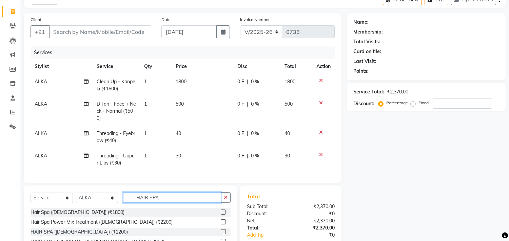  I want to click on a: Add Tip, so click(270, 235).